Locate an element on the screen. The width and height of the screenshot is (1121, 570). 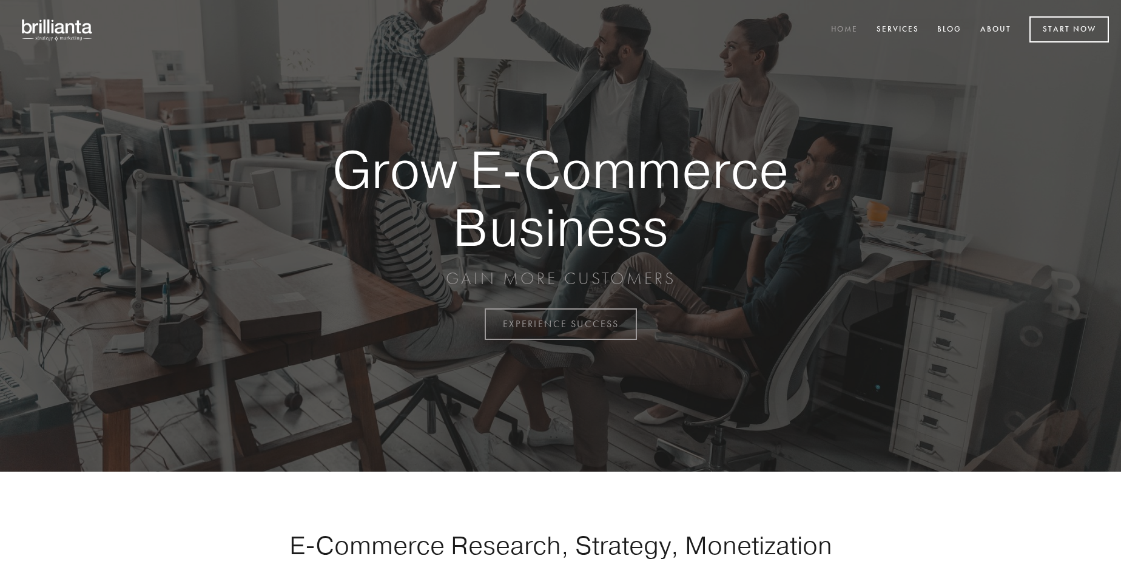
p: GAIN MORE CUSTOMERS is located at coordinates (561, 278).